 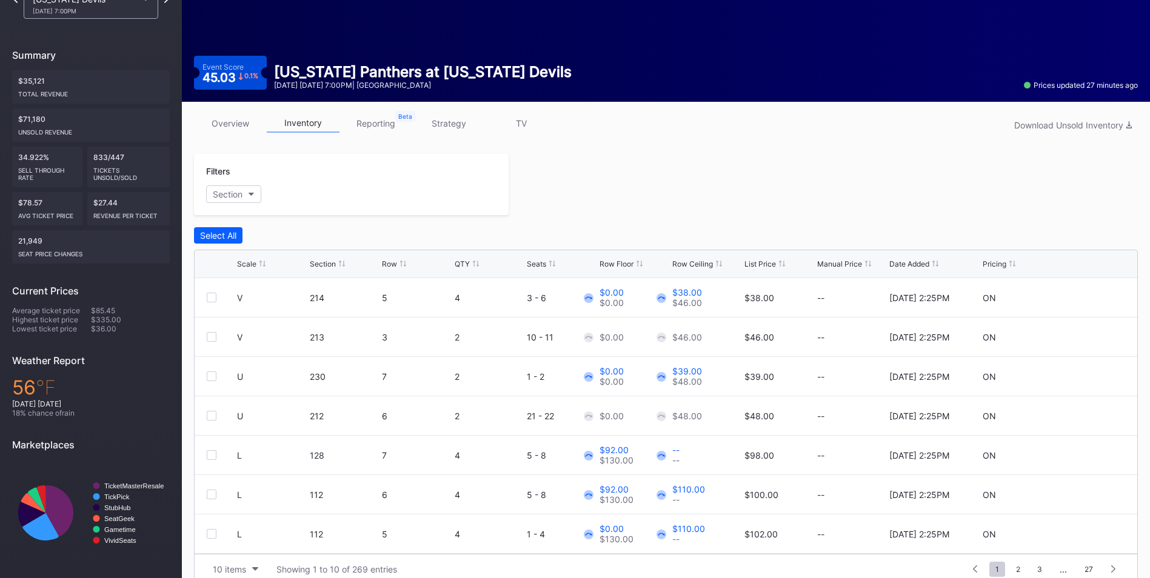 I want to click on div: Date Added, so click(x=909, y=264).